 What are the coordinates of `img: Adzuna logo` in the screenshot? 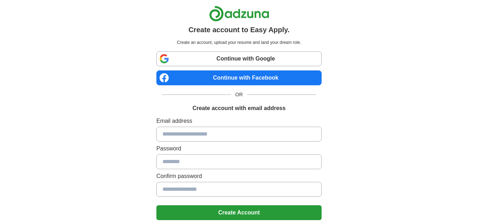 It's located at (239, 13).